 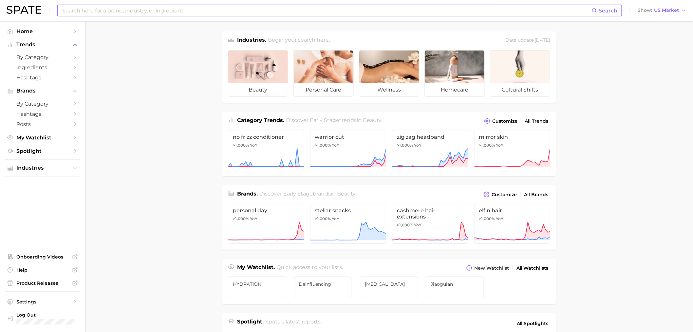 I want to click on button: Industries, so click(x=43, y=168).